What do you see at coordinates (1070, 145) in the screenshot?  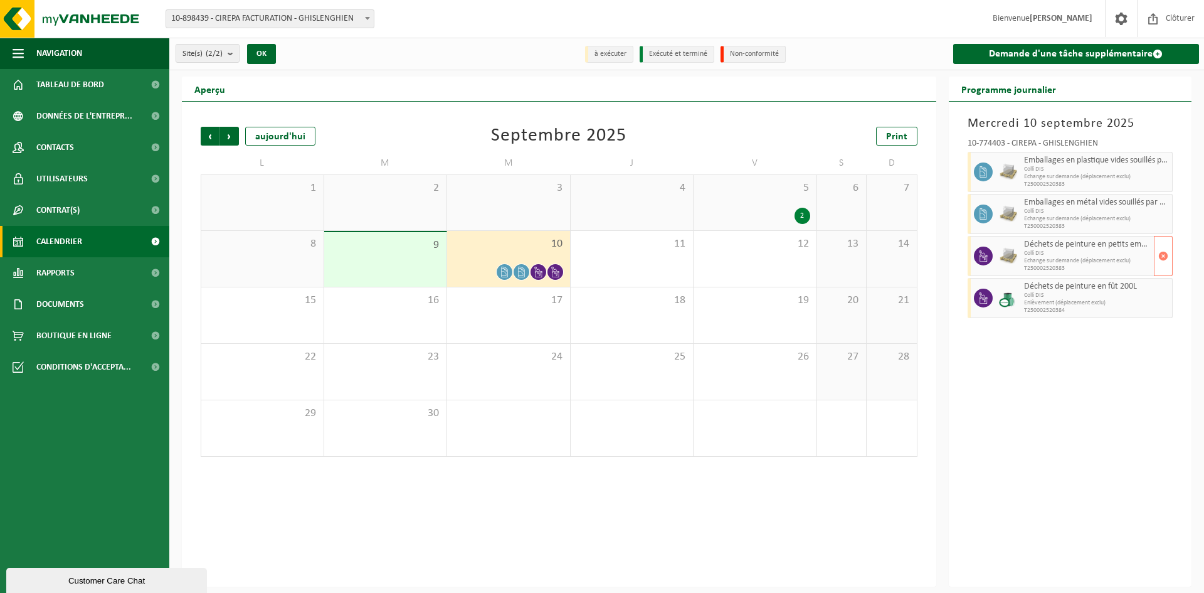 I see `div: 10-774403 - CIREPA - GHISLENGHIEN` at bounding box center [1070, 145].